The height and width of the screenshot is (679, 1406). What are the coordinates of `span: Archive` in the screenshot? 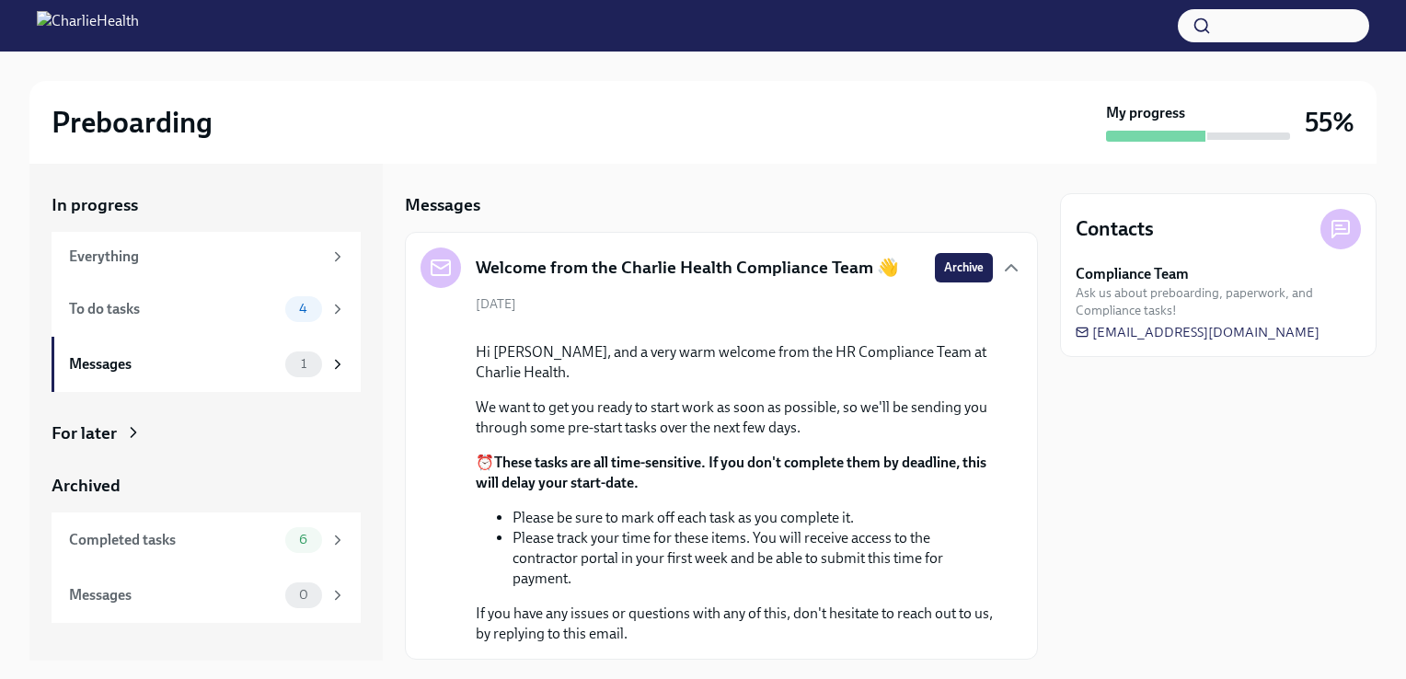 It's located at (963, 268).